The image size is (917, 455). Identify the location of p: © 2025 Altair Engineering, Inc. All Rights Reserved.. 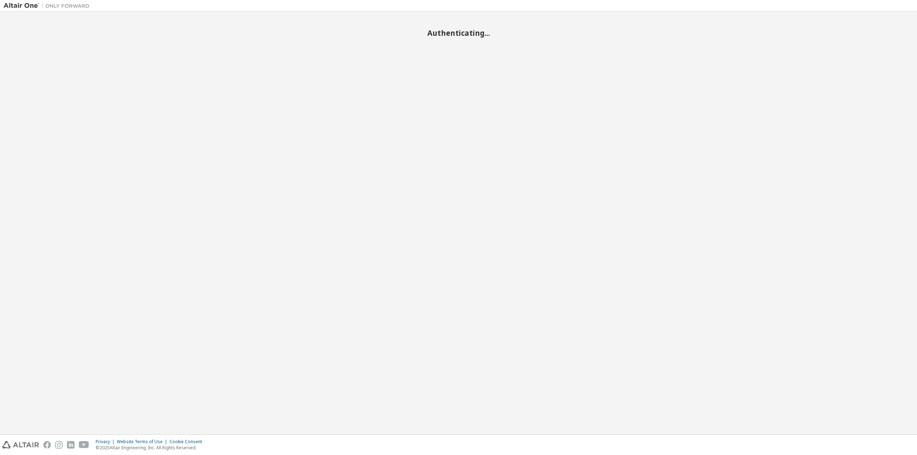
(151, 448).